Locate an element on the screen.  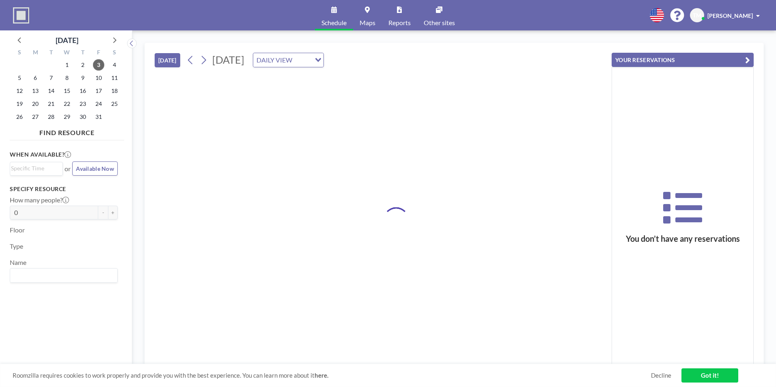
span: Wednesday, October 8, 2025 is located at coordinates (67, 78).